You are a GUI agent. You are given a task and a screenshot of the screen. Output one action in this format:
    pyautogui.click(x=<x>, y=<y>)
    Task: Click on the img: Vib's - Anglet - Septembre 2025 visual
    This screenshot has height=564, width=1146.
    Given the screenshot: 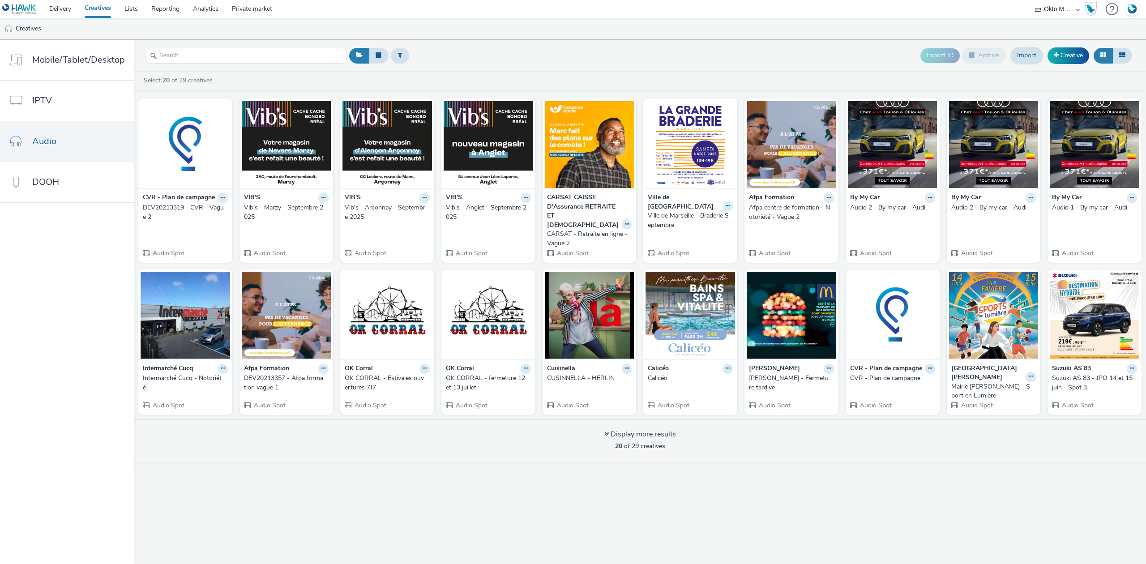 What is the action you would take?
    pyautogui.click(x=488, y=144)
    